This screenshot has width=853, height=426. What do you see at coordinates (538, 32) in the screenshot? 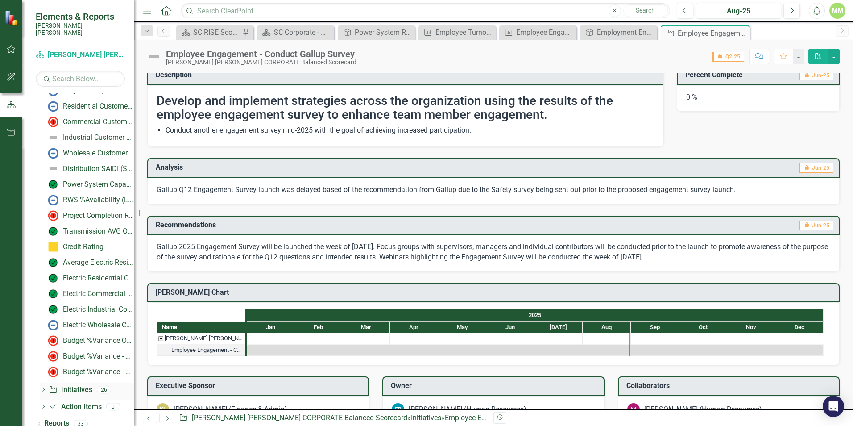
I see `a: Employee Engagement - %Employee Participation in Gallup Survey​` at bounding box center [538, 32].